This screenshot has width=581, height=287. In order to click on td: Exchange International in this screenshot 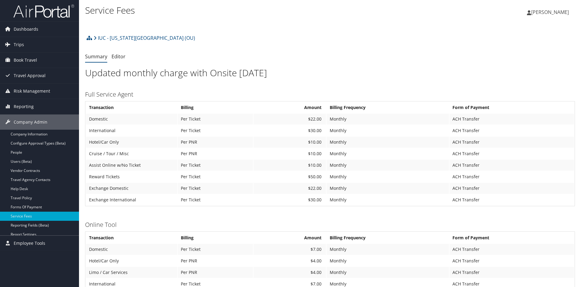, I will do `click(131, 200)`.